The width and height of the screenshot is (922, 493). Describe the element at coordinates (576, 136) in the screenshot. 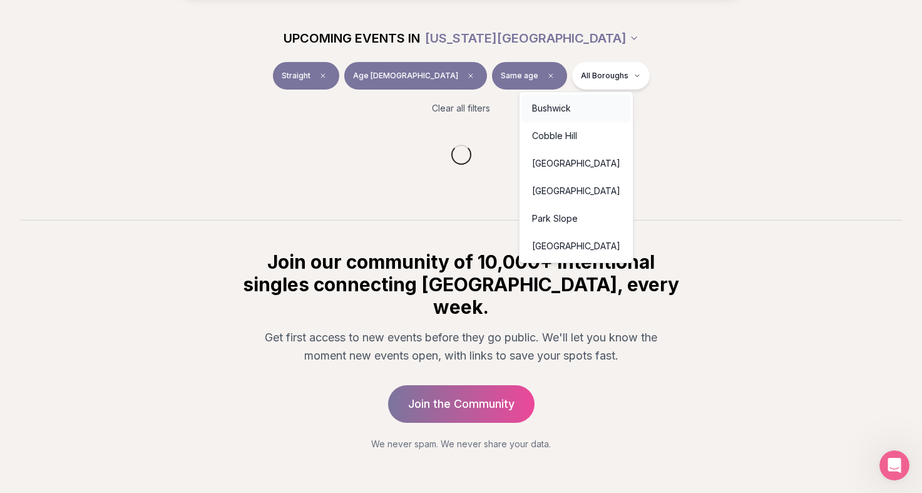

I see `div: Cobble Hill` at that location.